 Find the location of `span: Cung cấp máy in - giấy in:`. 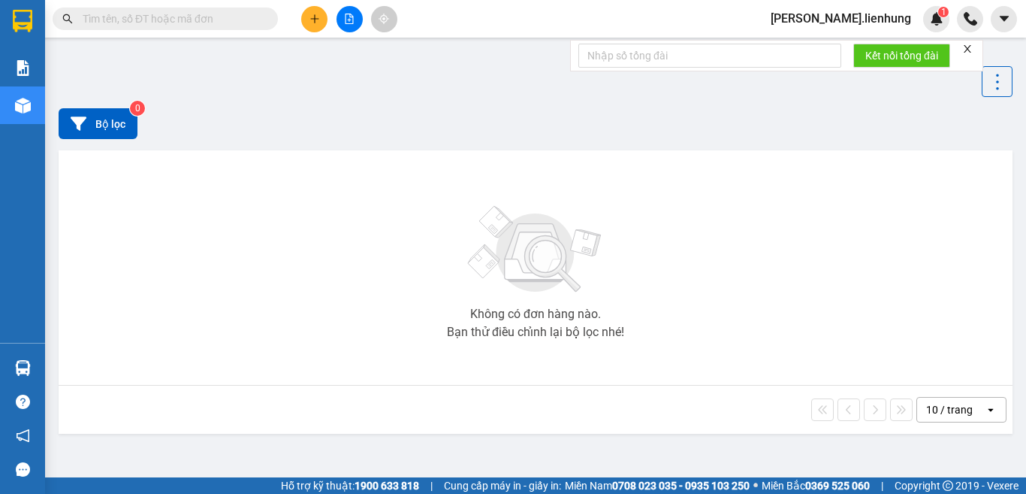

span: Cung cấp máy in - giấy in: is located at coordinates (503, 485).